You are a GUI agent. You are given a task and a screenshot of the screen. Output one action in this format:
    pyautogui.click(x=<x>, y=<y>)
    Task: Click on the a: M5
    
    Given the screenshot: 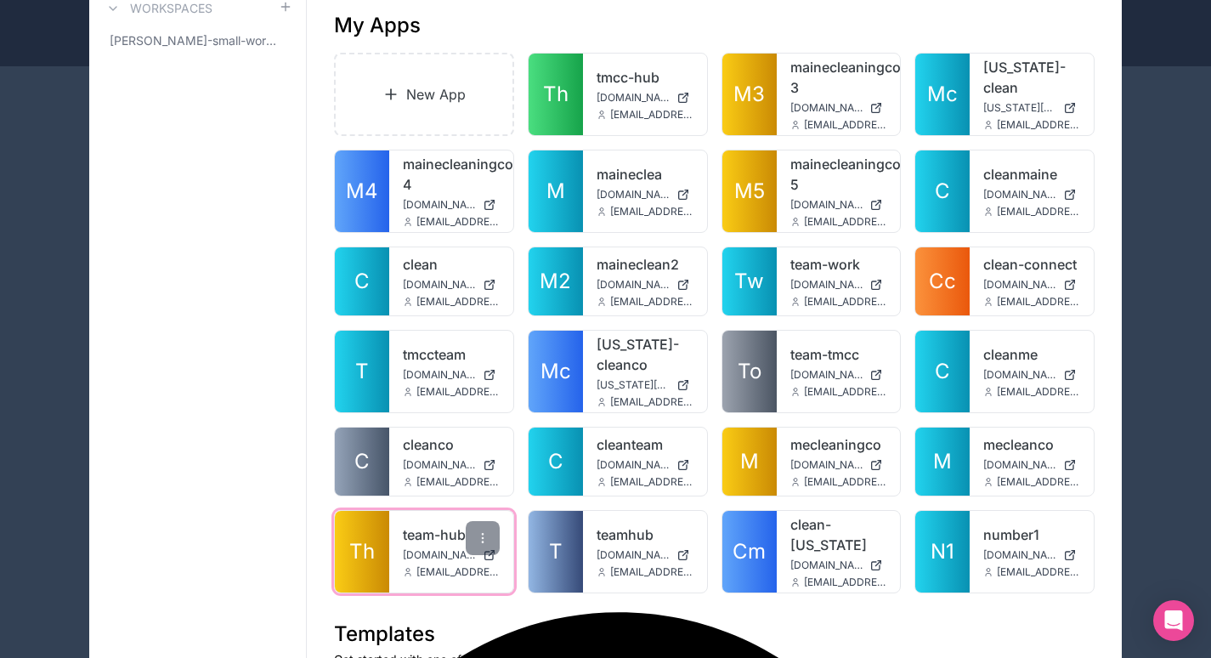 What is the action you would take?
    pyautogui.click(x=749, y=191)
    